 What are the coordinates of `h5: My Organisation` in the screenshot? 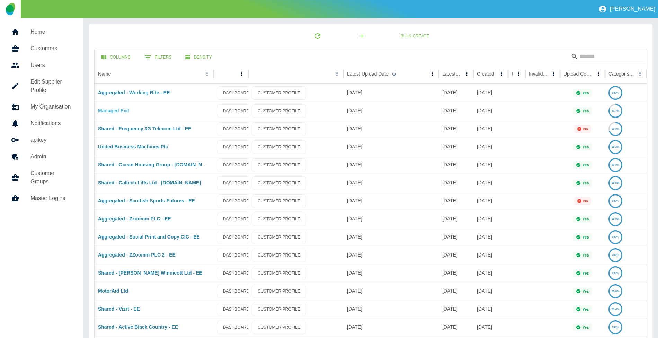 It's located at (51, 107).